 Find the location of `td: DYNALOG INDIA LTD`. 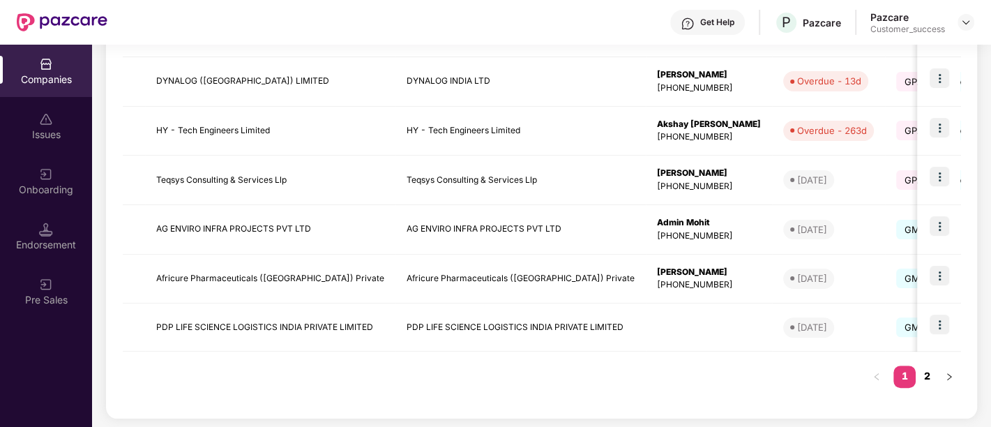

td: DYNALOG INDIA LTD is located at coordinates (520, 82).